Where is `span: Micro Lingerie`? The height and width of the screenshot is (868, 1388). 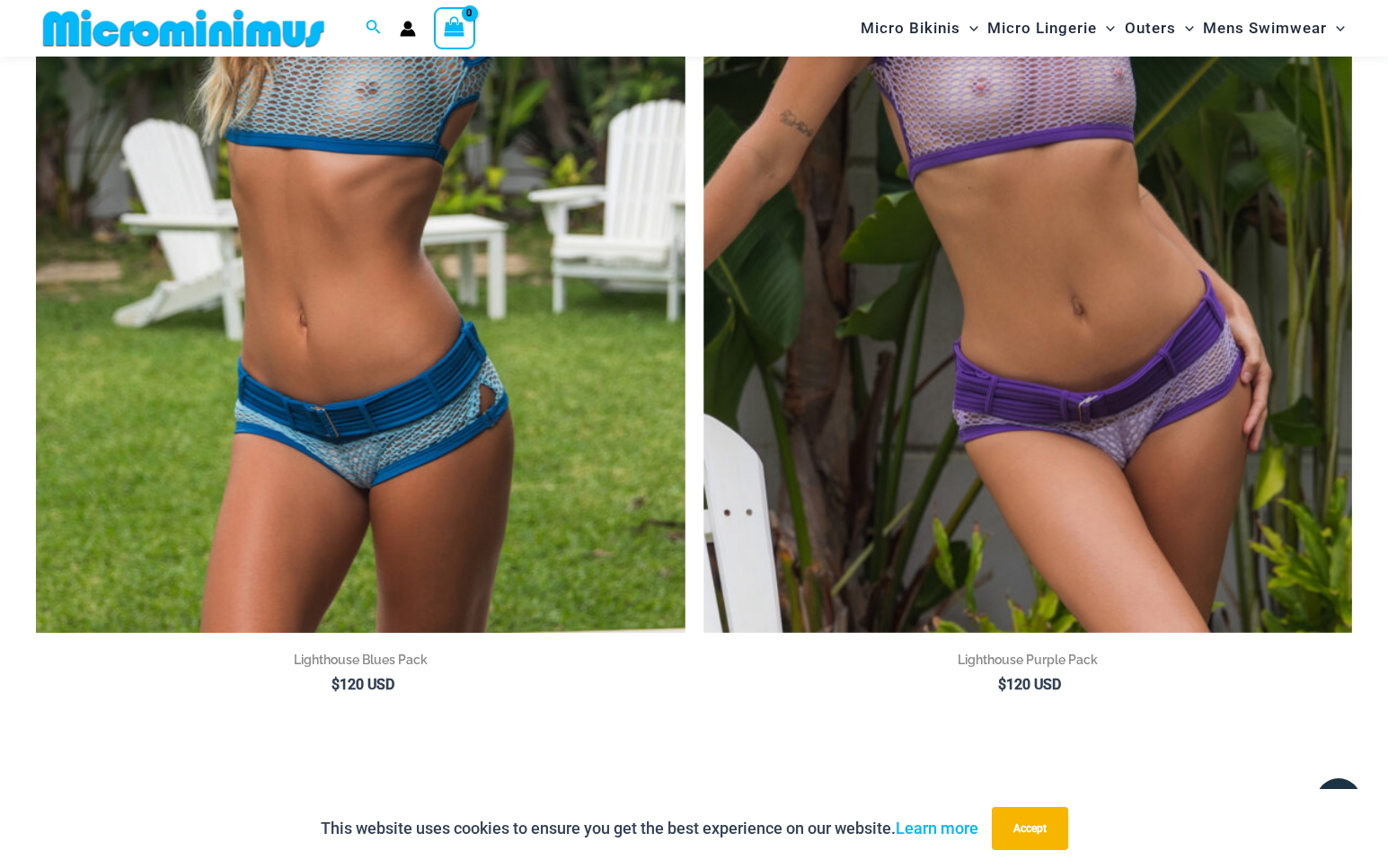
span: Micro Lingerie is located at coordinates (1042, 28).